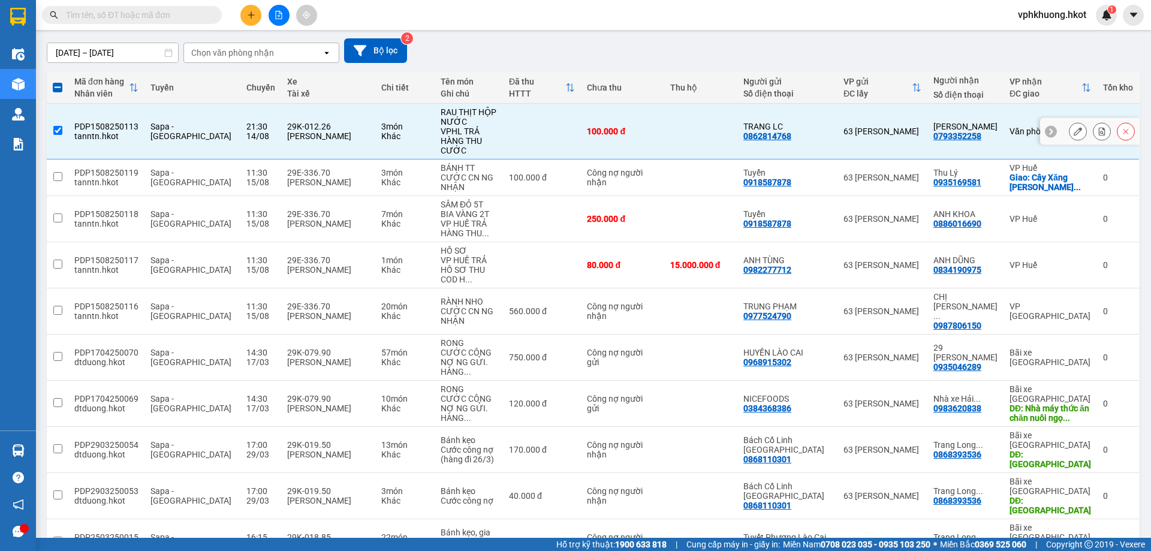 The image size is (1151, 551). Describe the element at coordinates (261, 408) in the screenshot. I see `div: 17/03` at that location.